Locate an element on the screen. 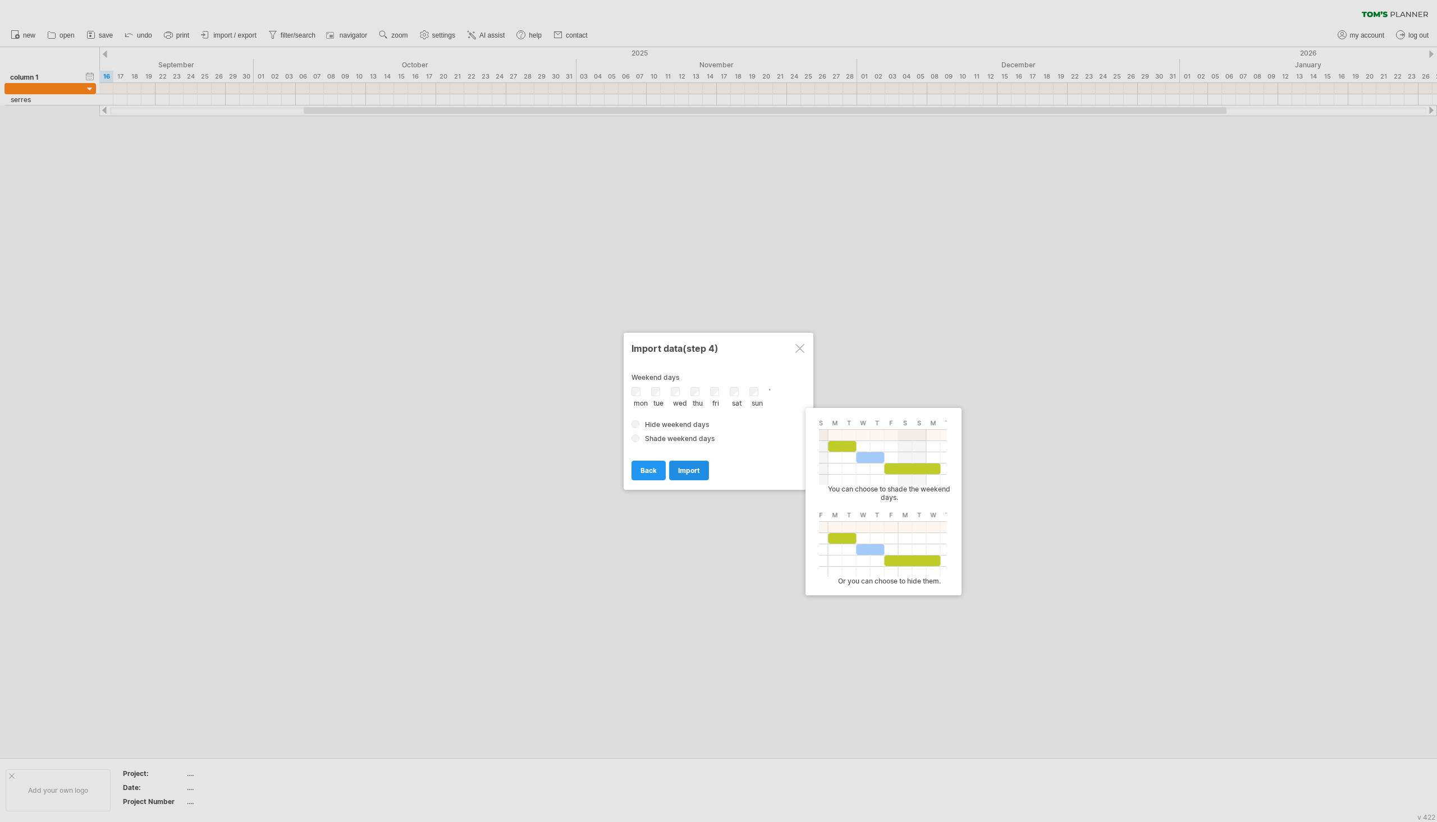 Image resolution: width=1437 pixels, height=822 pixels. label: mon is located at coordinates (641, 403).